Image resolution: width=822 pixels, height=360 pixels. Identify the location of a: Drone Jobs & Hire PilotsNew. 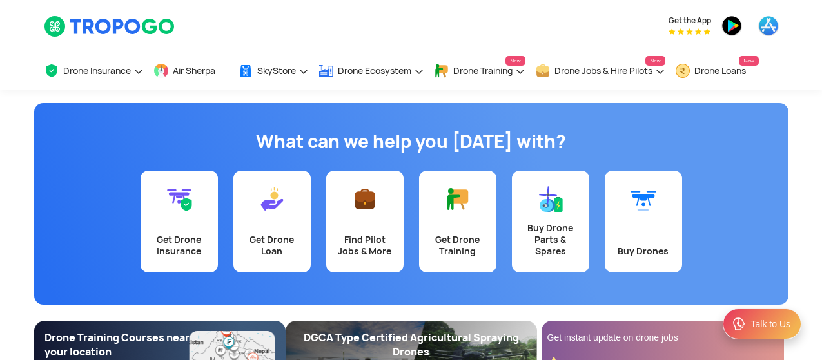
(600, 71).